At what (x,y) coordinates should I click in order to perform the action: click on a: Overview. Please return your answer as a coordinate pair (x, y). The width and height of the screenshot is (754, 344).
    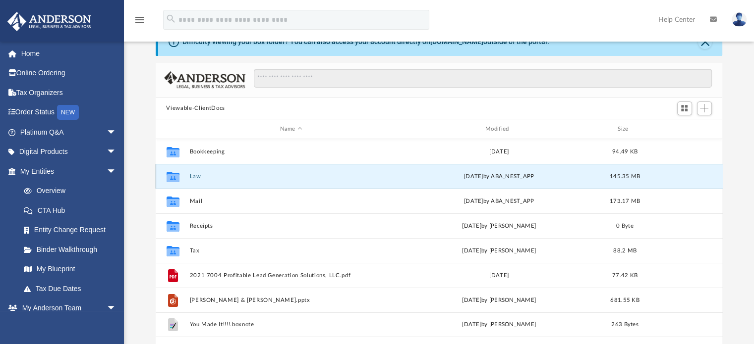
    Looking at the image, I should click on (72, 191).